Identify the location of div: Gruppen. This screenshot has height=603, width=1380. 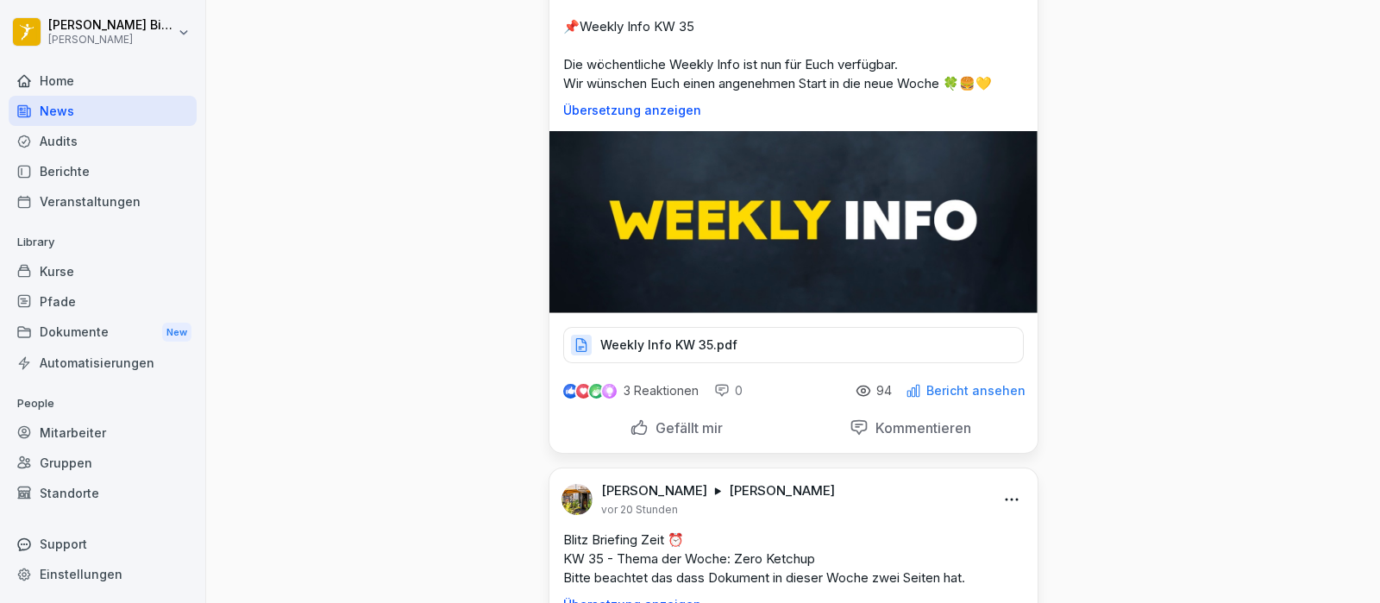
(103, 462).